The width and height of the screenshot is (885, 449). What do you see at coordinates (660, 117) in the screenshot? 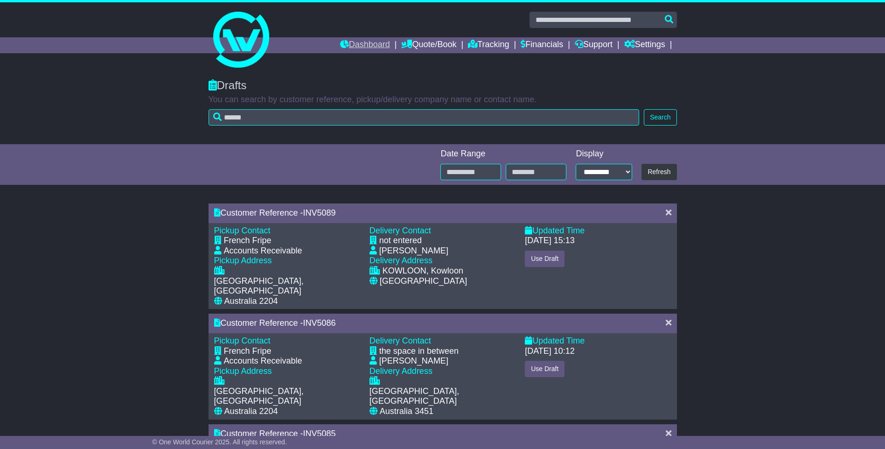
I see `button: Search` at bounding box center [660, 117].